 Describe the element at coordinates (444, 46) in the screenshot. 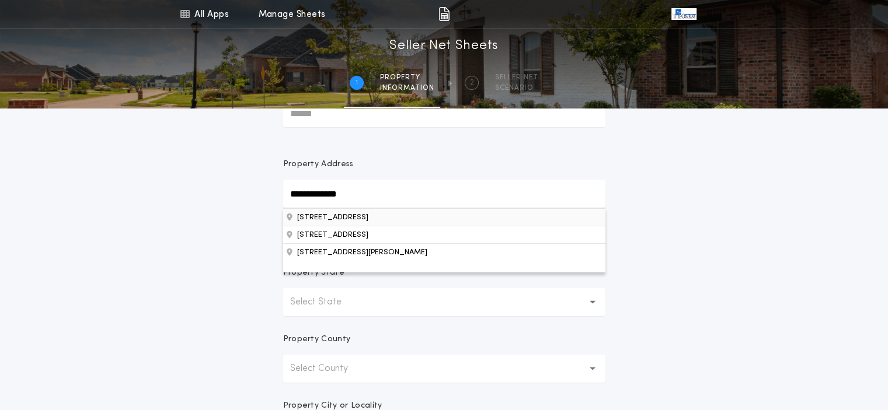

I see `h1: Seller Net Sheets` at that location.